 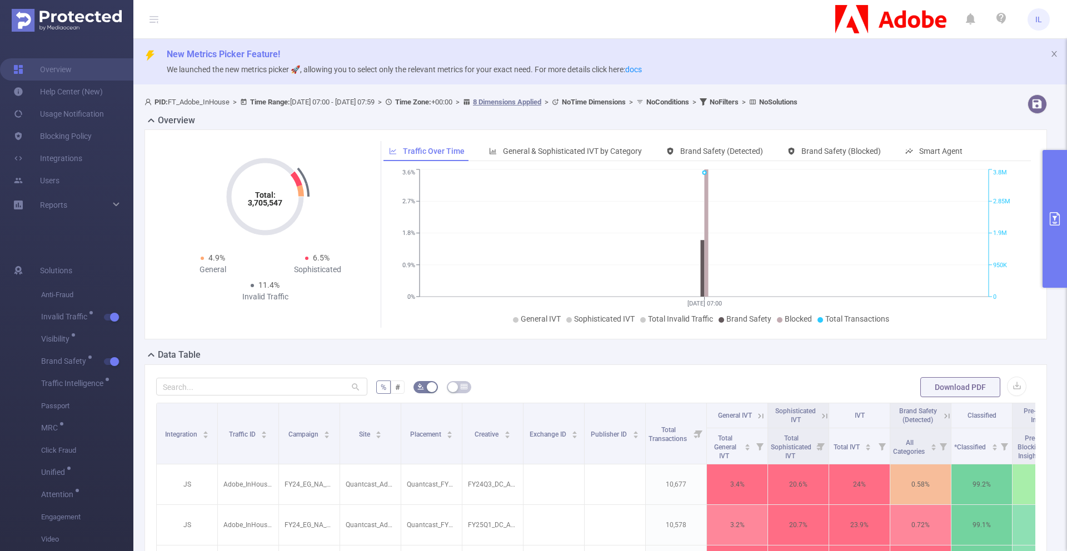 What do you see at coordinates (493, 151) in the screenshot?
I see `i: icon: bar-chart` at bounding box center [493, 151].